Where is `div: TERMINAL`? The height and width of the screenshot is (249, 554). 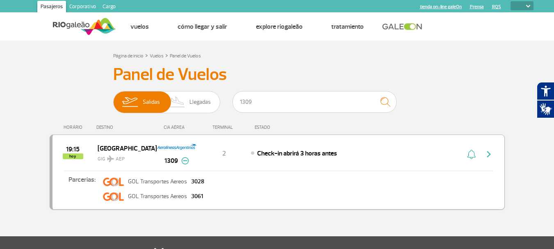 div: TERMINAL is located at coordinates (224, 127).